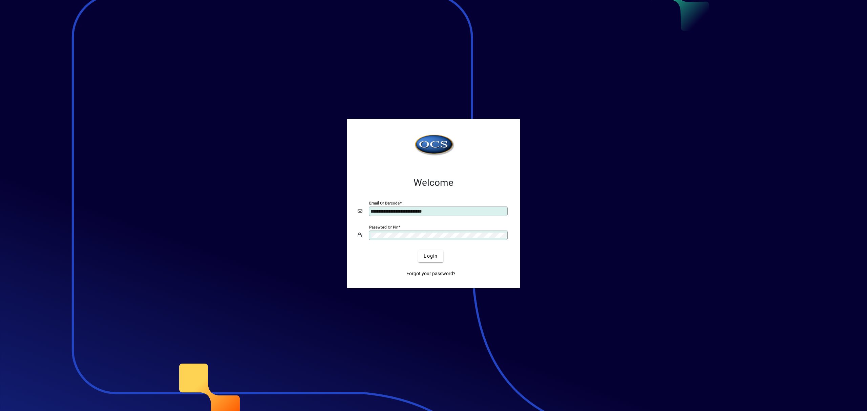 This screenshot has height=411, width=867. What do you see at coordinates (384, 227) in the screenshot?
I see `mat-label: Password or Pin` at bounding box center [384, 227].